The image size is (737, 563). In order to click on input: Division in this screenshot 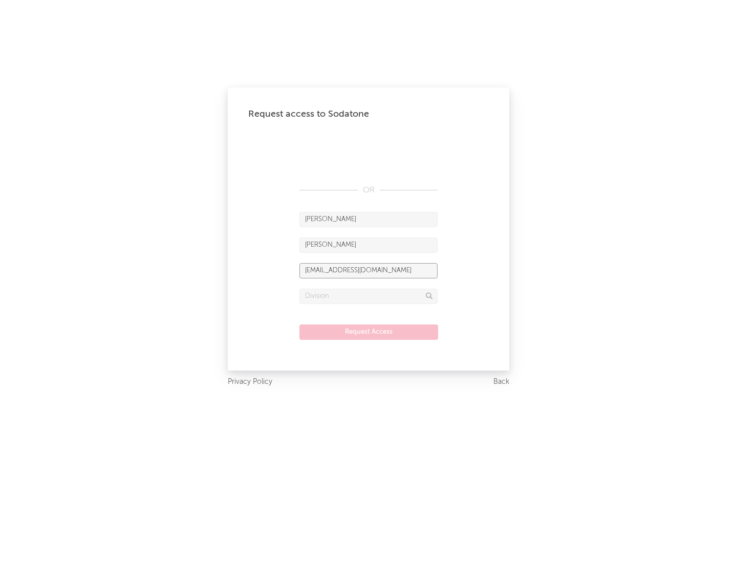, I will do `click(368, 296)`.